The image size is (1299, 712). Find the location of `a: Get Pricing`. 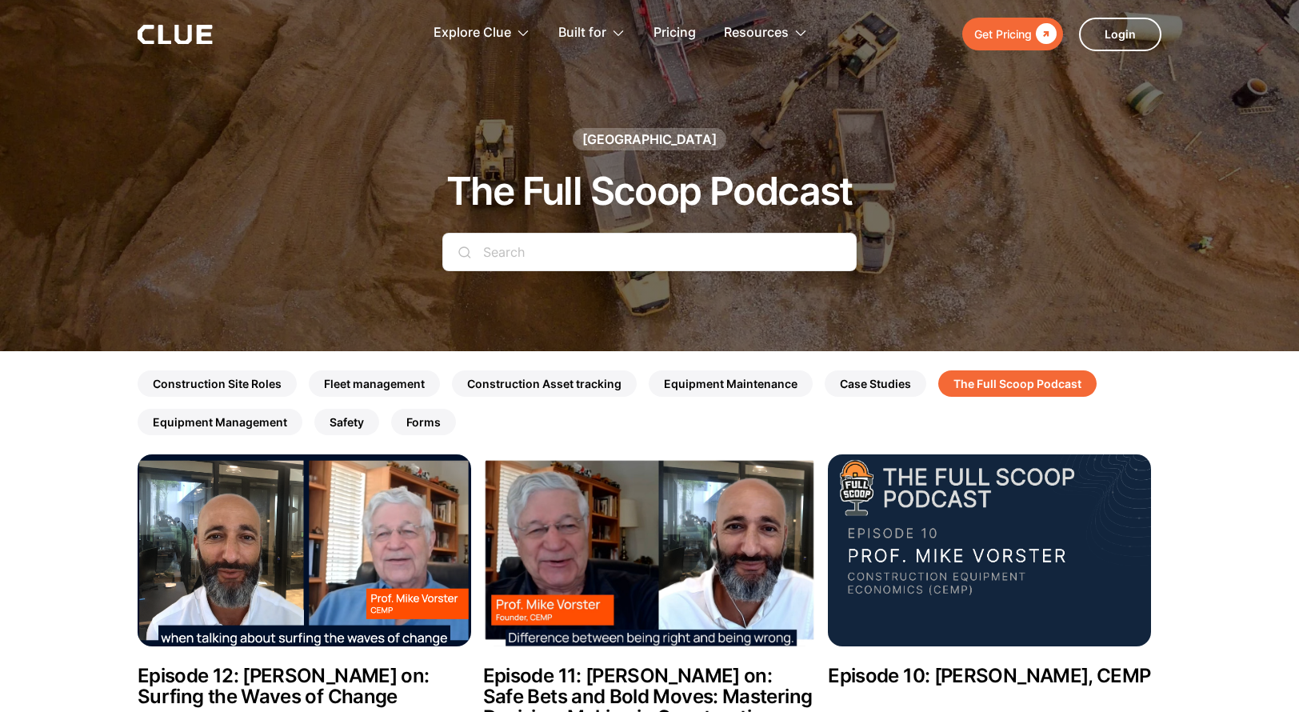

a: Get Pricing is located at coordinates (1013, 34).